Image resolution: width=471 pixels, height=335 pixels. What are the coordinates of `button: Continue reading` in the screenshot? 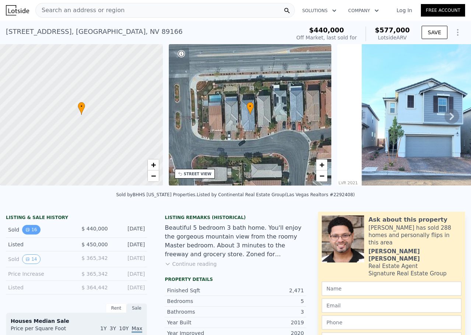 It's located at (190, 264).